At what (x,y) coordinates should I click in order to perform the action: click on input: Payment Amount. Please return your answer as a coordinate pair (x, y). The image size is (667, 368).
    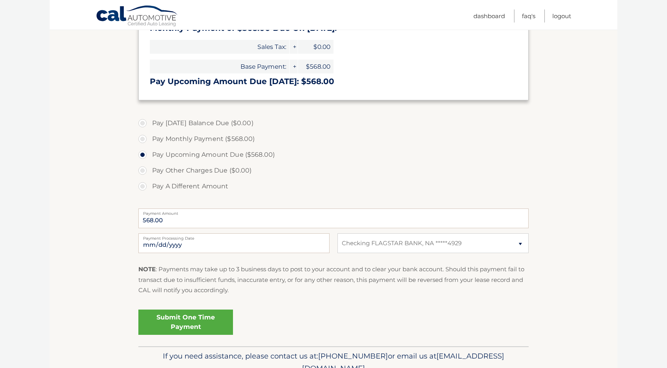
    Looking at the image, I should click on (334, 218).